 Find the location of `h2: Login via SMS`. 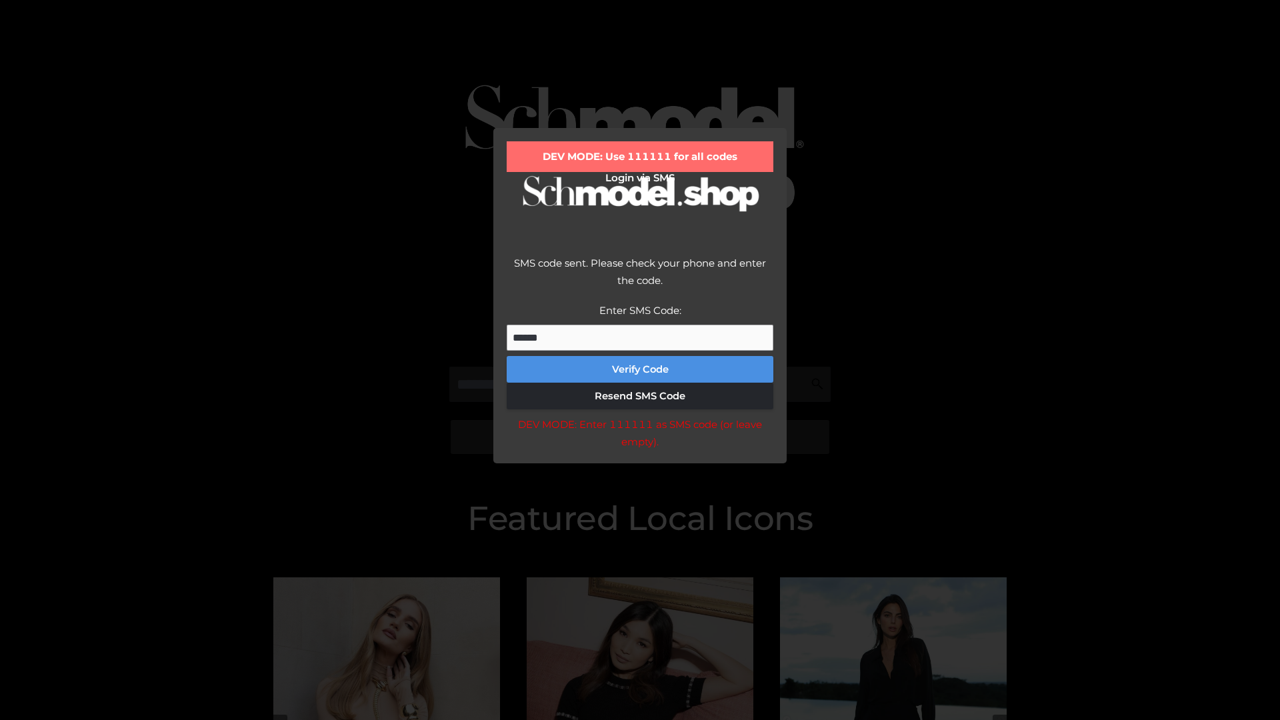

h2: Login via SMS is located at coordinates (640, 178).